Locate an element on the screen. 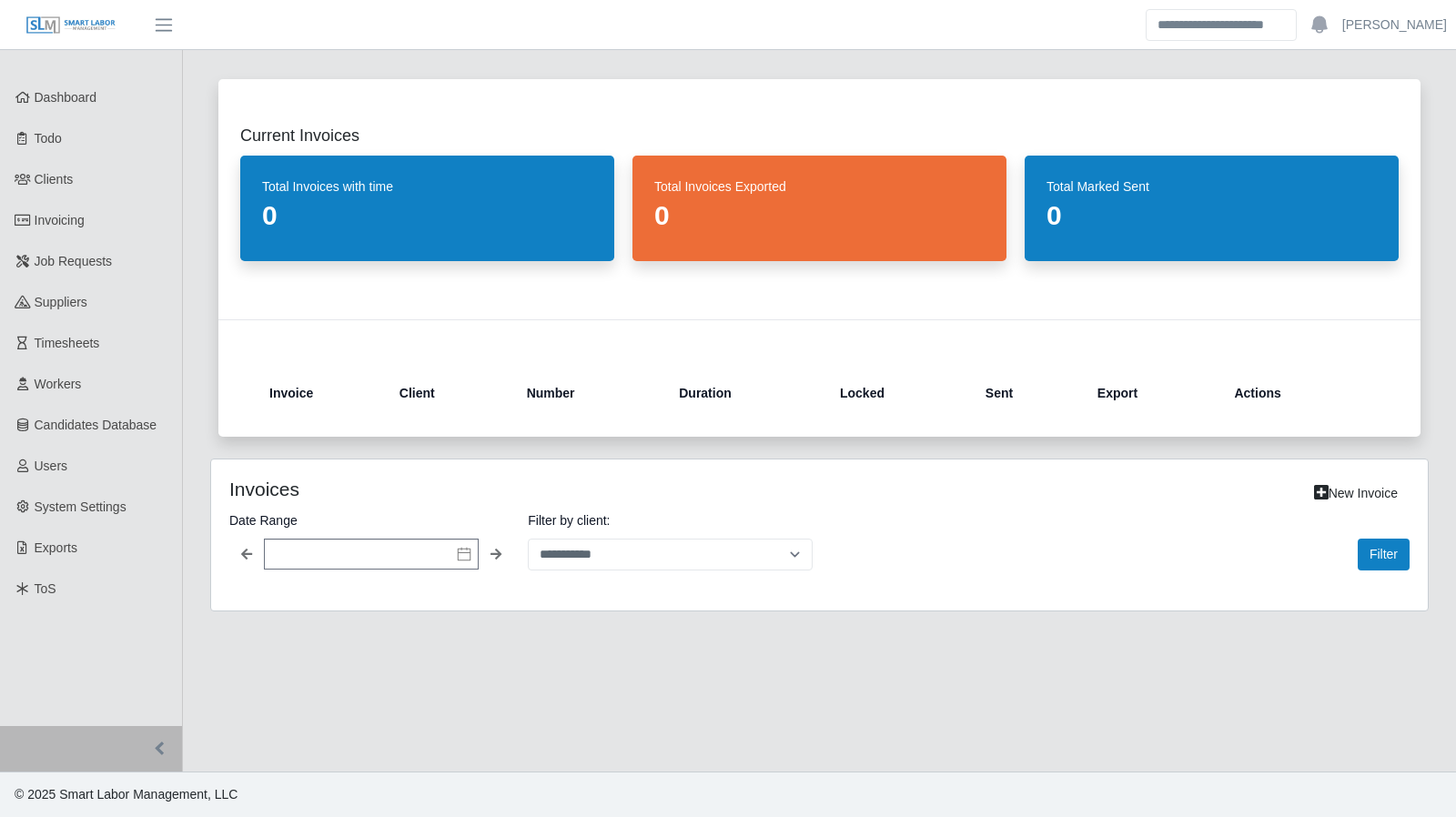  h4: Invoices is located at coordinates (467, 489).